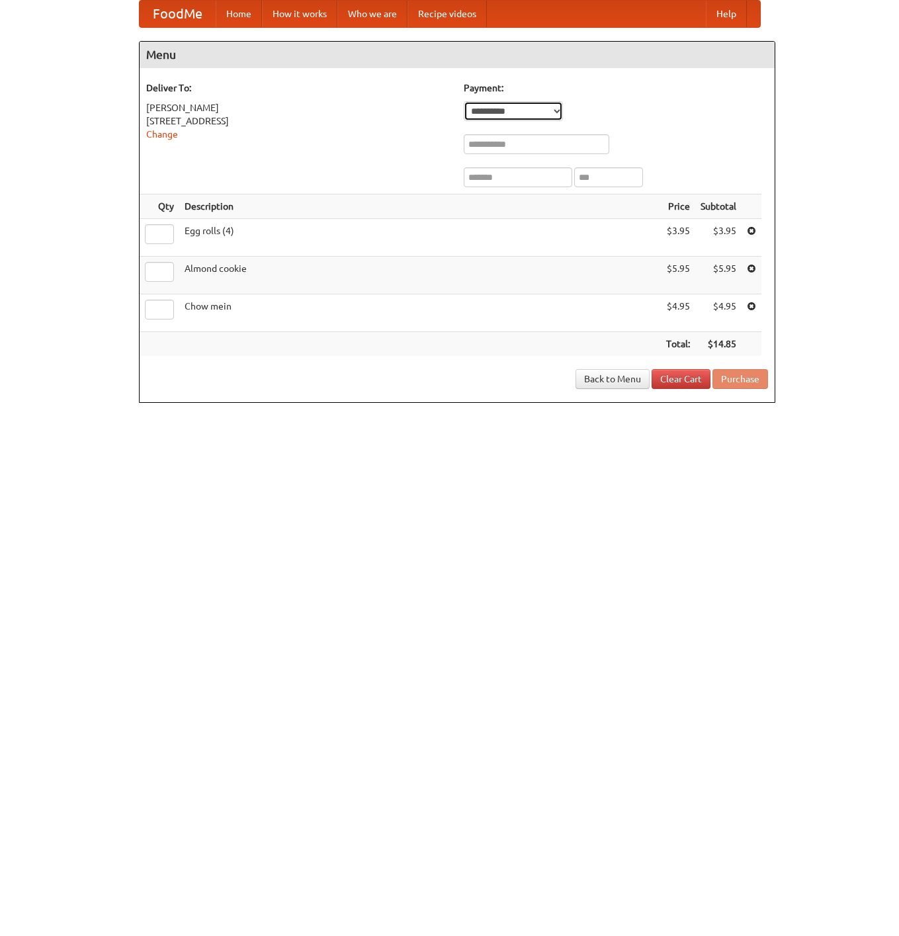  Describe the element at coordinates (719, 206) in the screenshot. I see `th: Subtotal` at that location.